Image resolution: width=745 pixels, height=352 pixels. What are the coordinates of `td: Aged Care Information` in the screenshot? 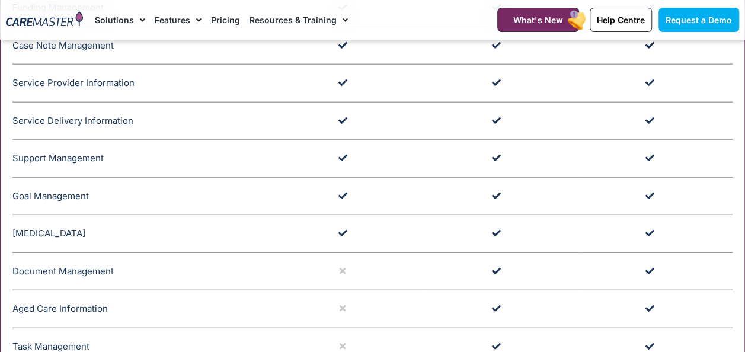 It's located at (142, 309).